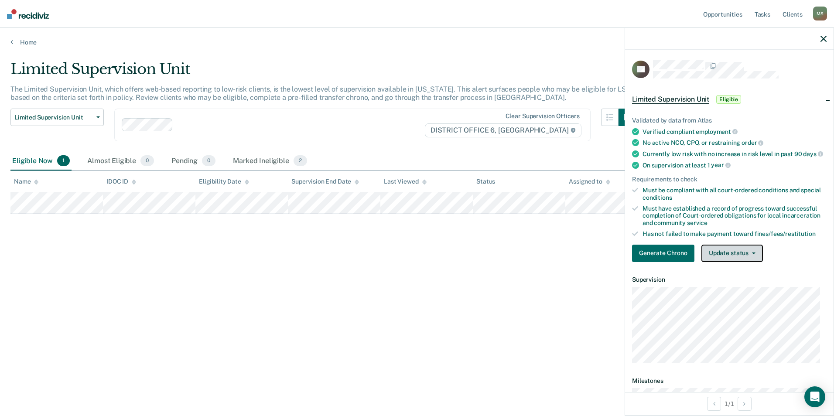  Describe the element at coordinates (325, 181) in the screenshot. I see `div: Supervision End Date` at that location.